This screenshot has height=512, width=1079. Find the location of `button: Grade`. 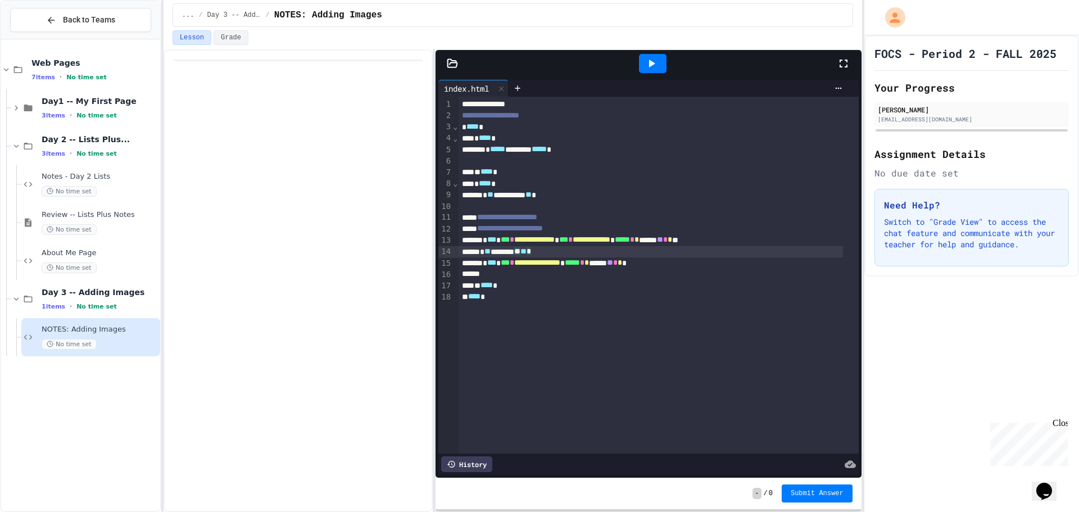

button: Grade is located at coordinates (231, 38).